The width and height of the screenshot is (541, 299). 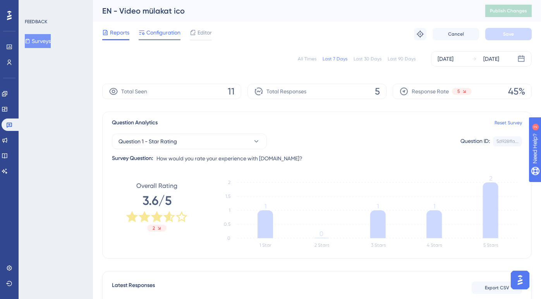 I want to click on div: Last 90 Days, so click(x=401, y=59).